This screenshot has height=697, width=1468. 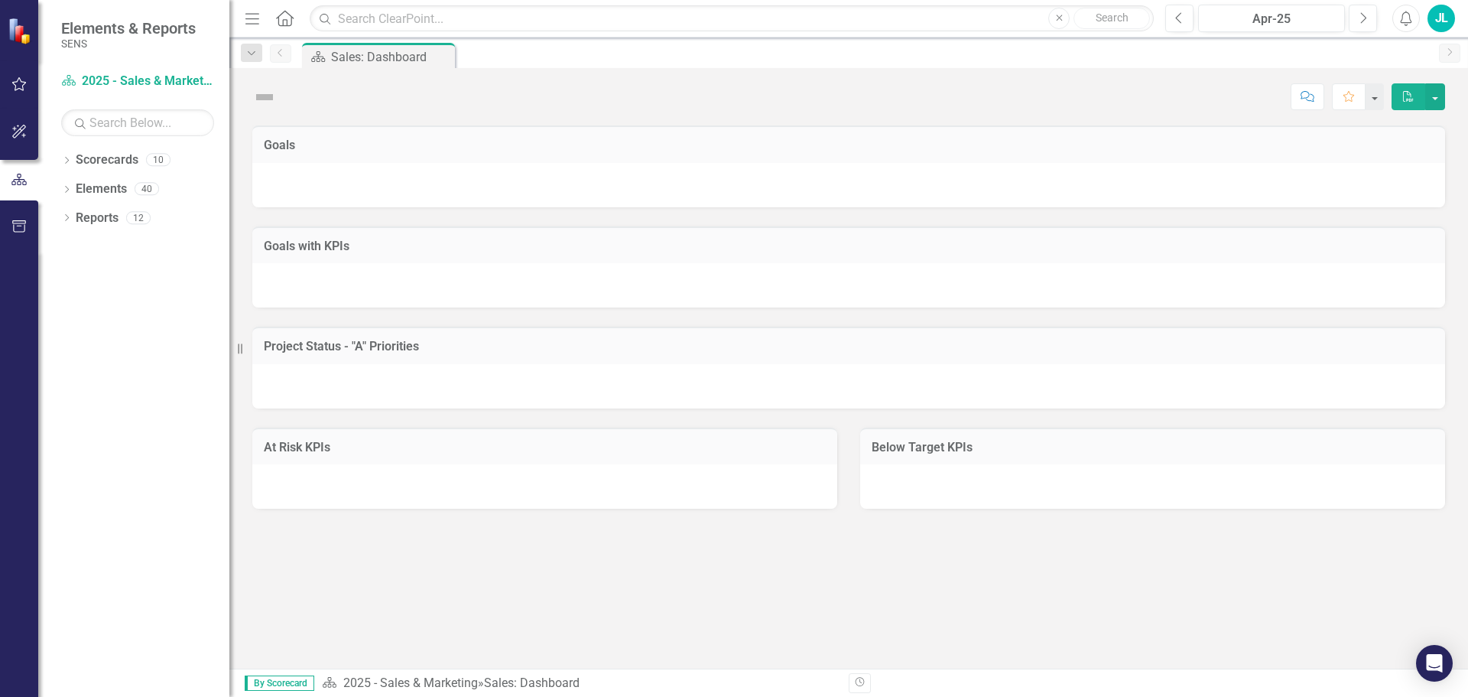 What do you see at coordinates (279, 683) in the screenshot?
I see `span: By Scorecard` at bounding box center [279, 683].